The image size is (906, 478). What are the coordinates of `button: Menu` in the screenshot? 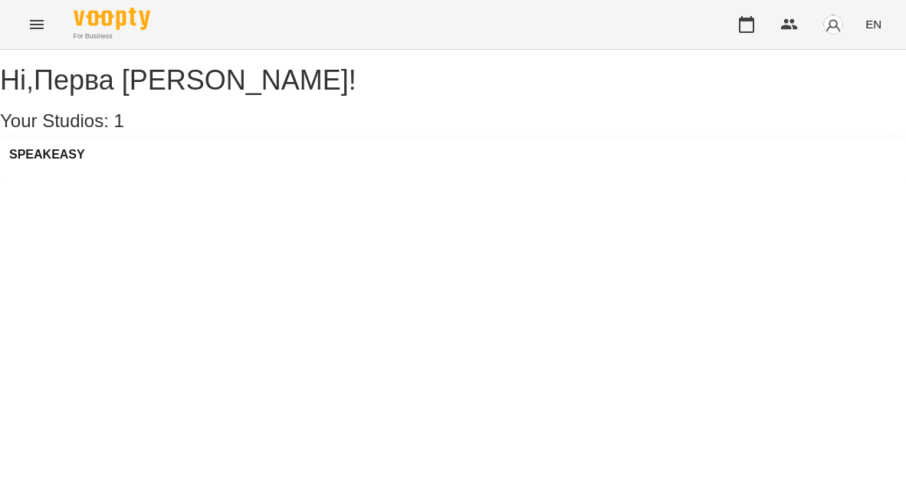 It's located at (37, 25).